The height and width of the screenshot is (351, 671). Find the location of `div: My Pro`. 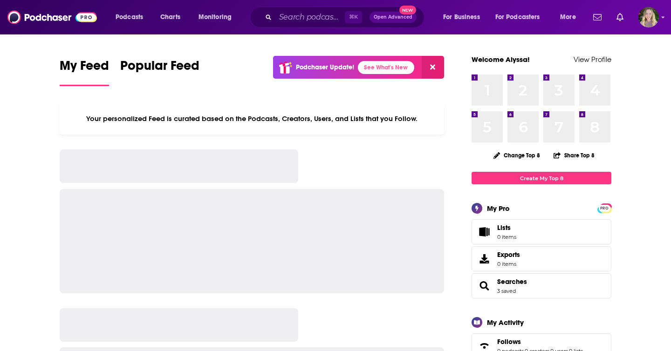

div: My Pro is located at coordinates (498, 208).